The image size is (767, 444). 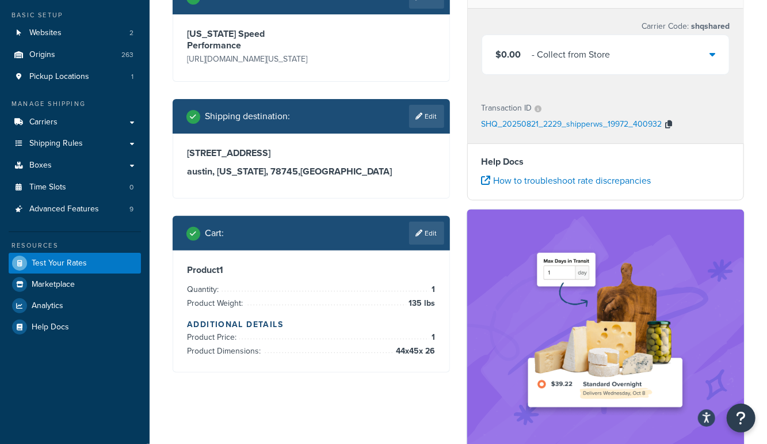 I want to click on span: 0, so click(x=131, y=187).